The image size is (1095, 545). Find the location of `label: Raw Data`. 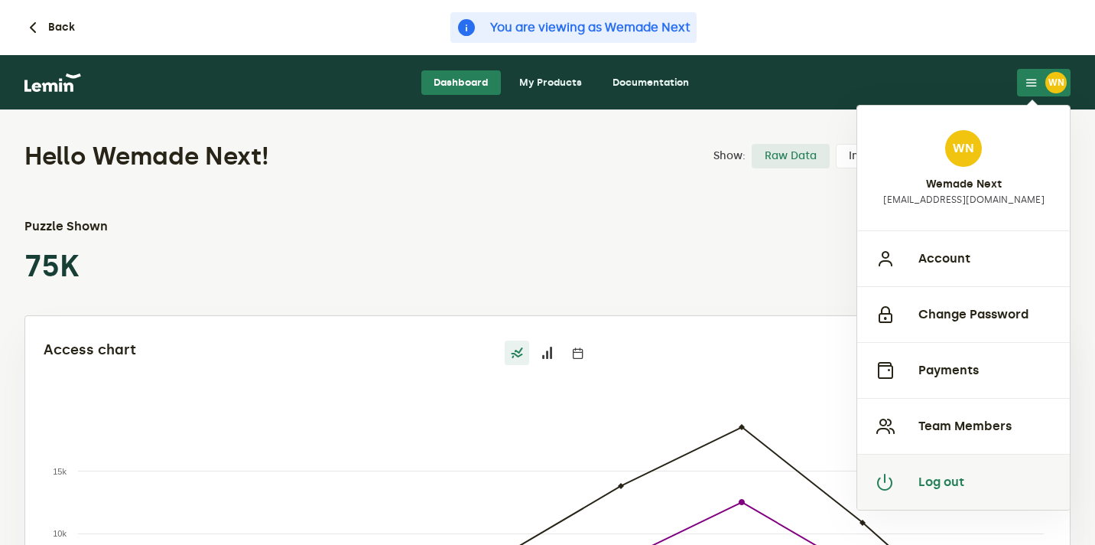

label: Raw Data is located at coordinates (791, 156).